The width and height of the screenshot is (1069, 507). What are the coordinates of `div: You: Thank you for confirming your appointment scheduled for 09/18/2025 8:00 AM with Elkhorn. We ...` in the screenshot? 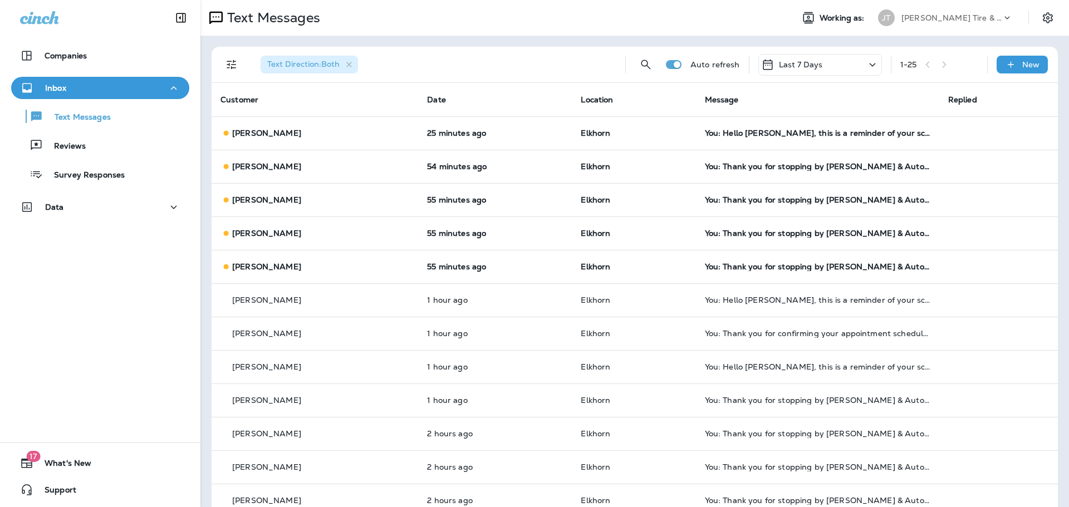 It's located at (817, 333).